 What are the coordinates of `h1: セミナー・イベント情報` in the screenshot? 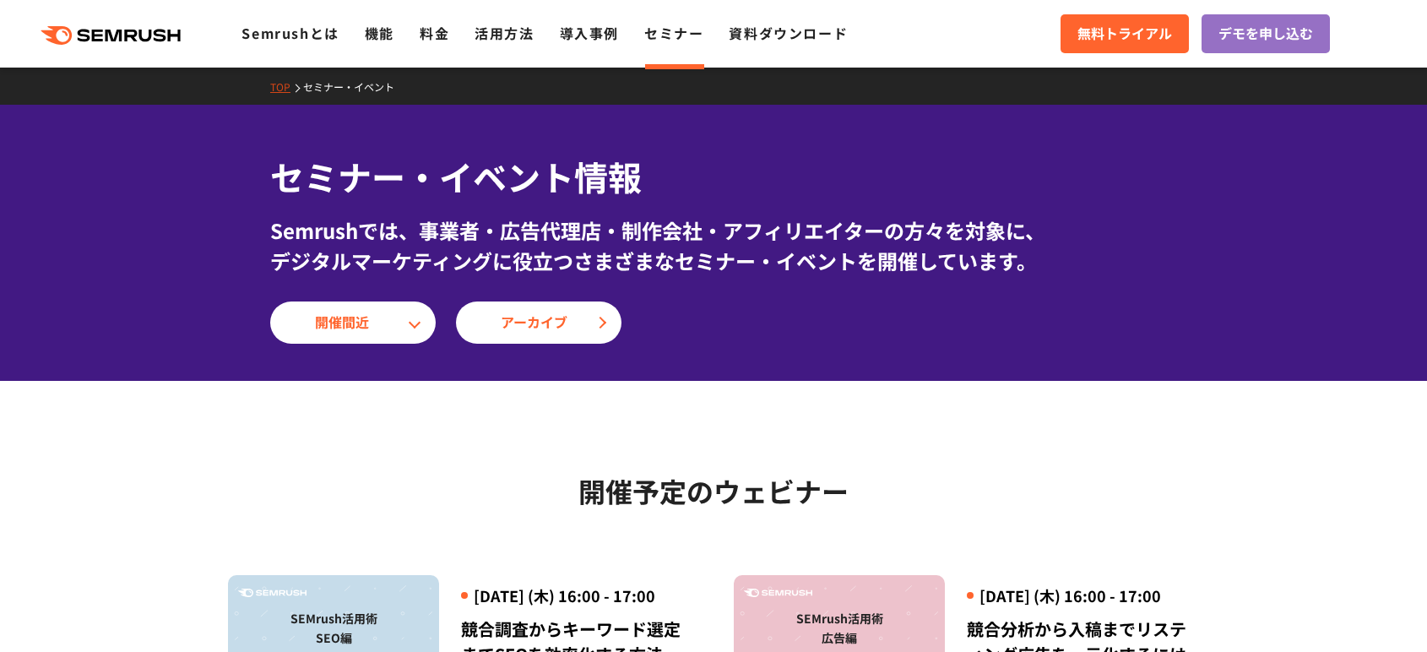 It's located at (713, 176).